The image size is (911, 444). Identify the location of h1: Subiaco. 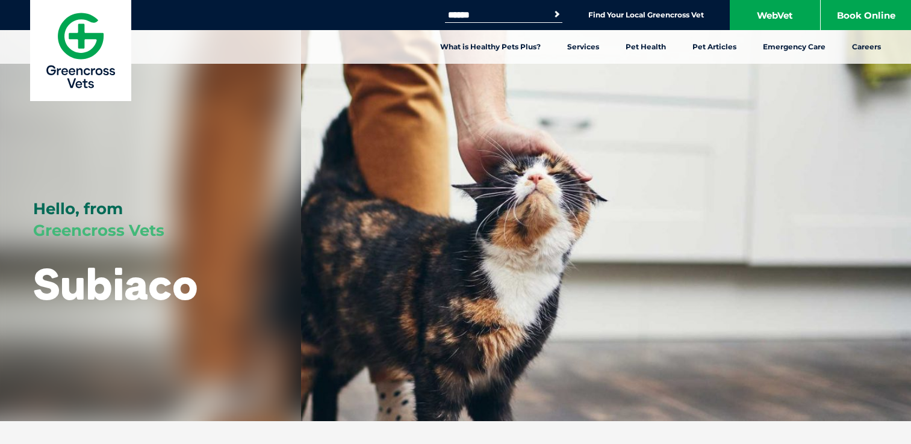
(116, 284).